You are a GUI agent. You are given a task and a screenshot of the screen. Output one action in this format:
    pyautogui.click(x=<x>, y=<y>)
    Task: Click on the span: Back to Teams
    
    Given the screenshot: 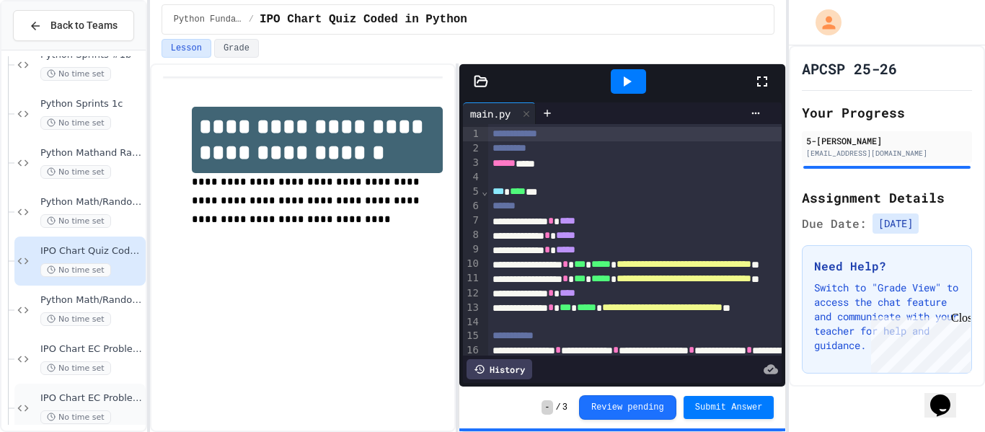 What is the action you would take?
    pyautogui.click(x=84, y=25)
    